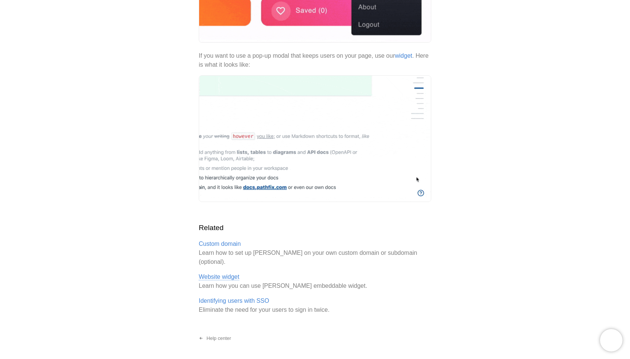 This screenshot has width=630, height=359. Describe the element at coordinates (220, 244) in the screenshot. I see `a: Custom domain` at that location.